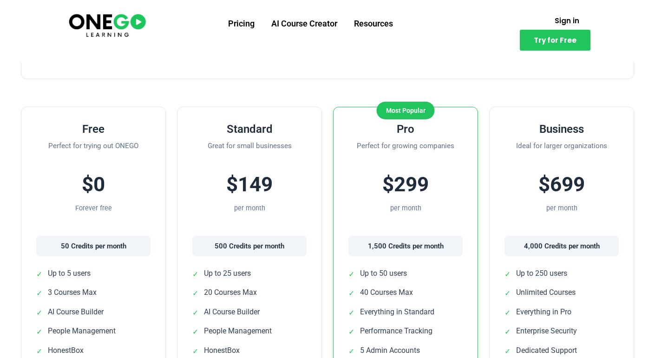  What do you see at coordinates (561, 184) in the screenshot?
I see `div: $699` at bounding box center [561, 184].